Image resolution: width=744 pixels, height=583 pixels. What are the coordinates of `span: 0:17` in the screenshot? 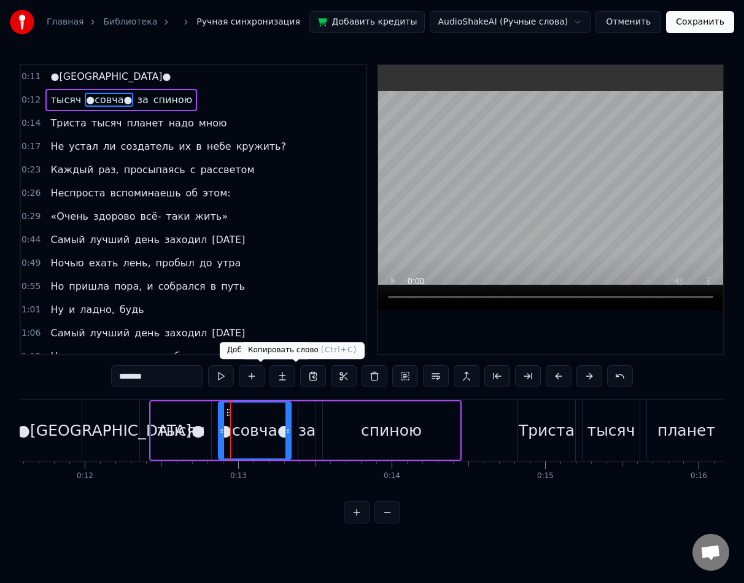 It's located at (31, 147).